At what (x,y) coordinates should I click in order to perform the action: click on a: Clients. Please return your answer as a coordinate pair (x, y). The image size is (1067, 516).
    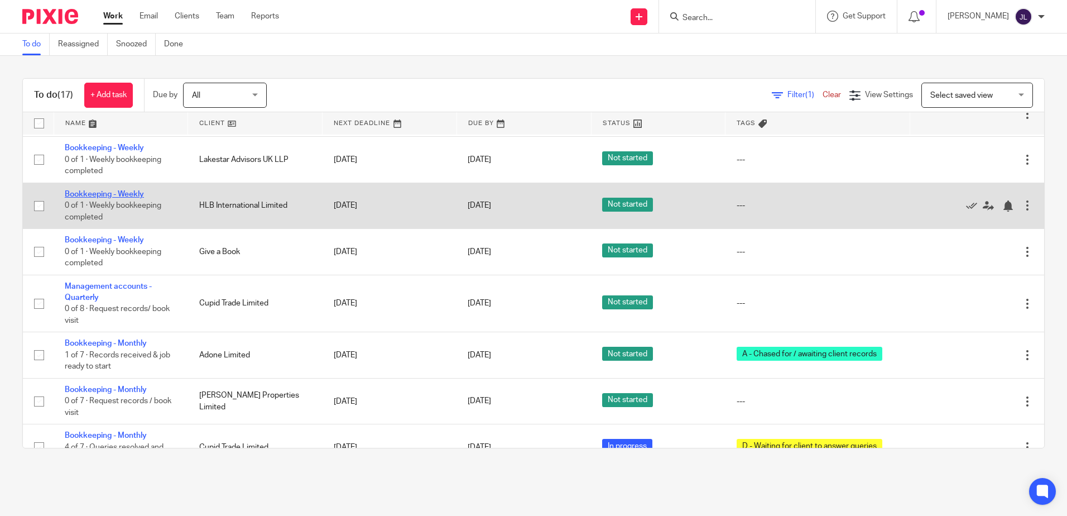
    Looking at the image, I should click on (187, 16).